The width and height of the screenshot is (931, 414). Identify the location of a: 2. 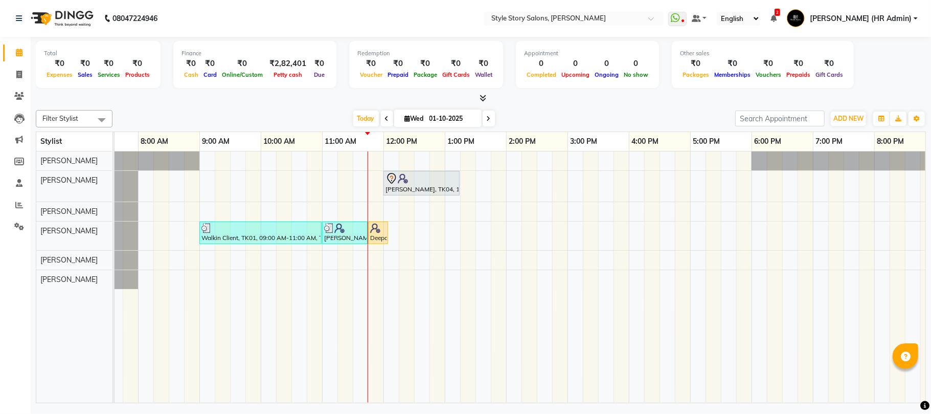
(774, 18).